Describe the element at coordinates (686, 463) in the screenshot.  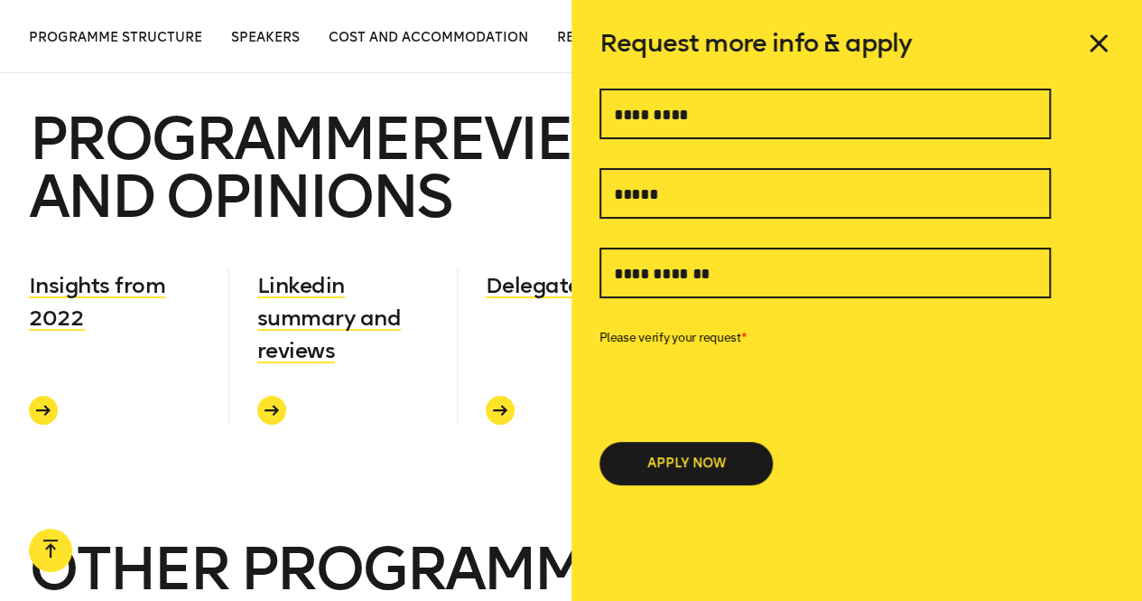
I see `button: APPLY NOW` at that location.